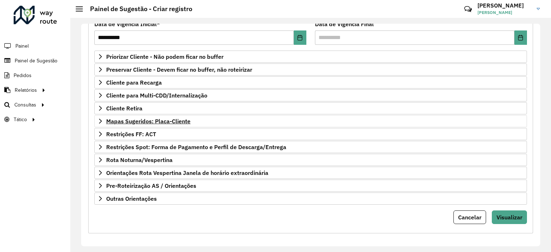  I want to click on a: Cliente para Recarga, so click(310, 82).